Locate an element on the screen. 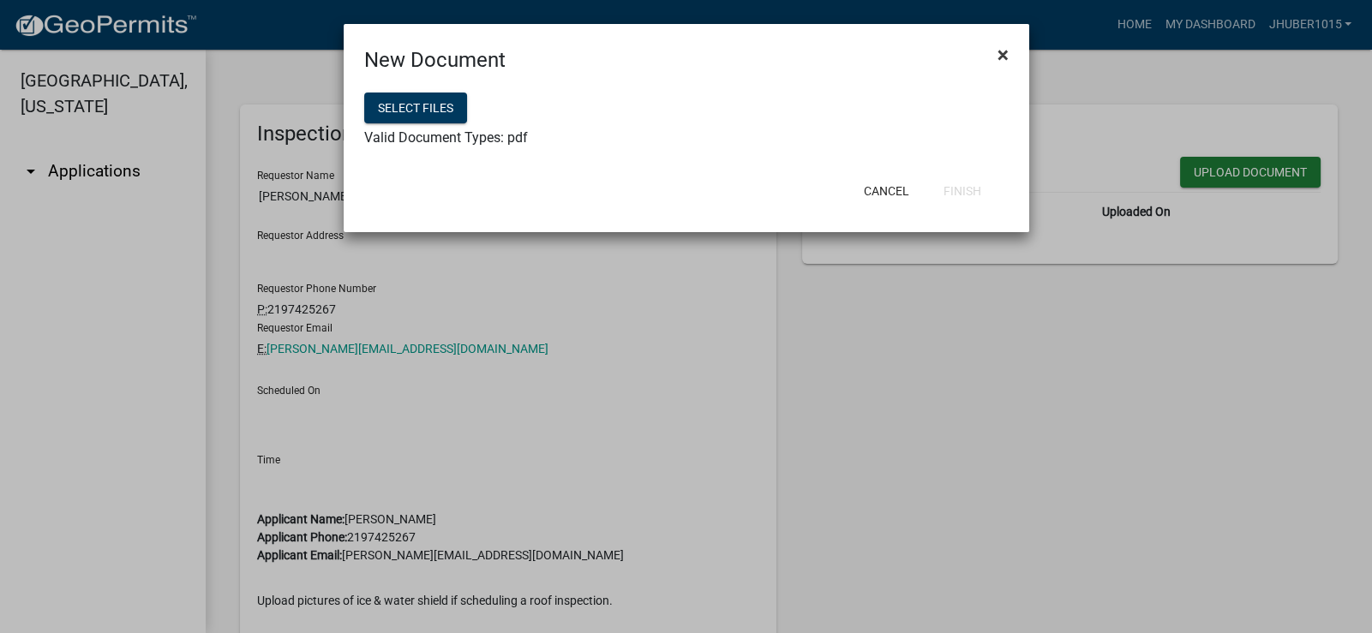  button: Finish is located at coordinates (963, 191).